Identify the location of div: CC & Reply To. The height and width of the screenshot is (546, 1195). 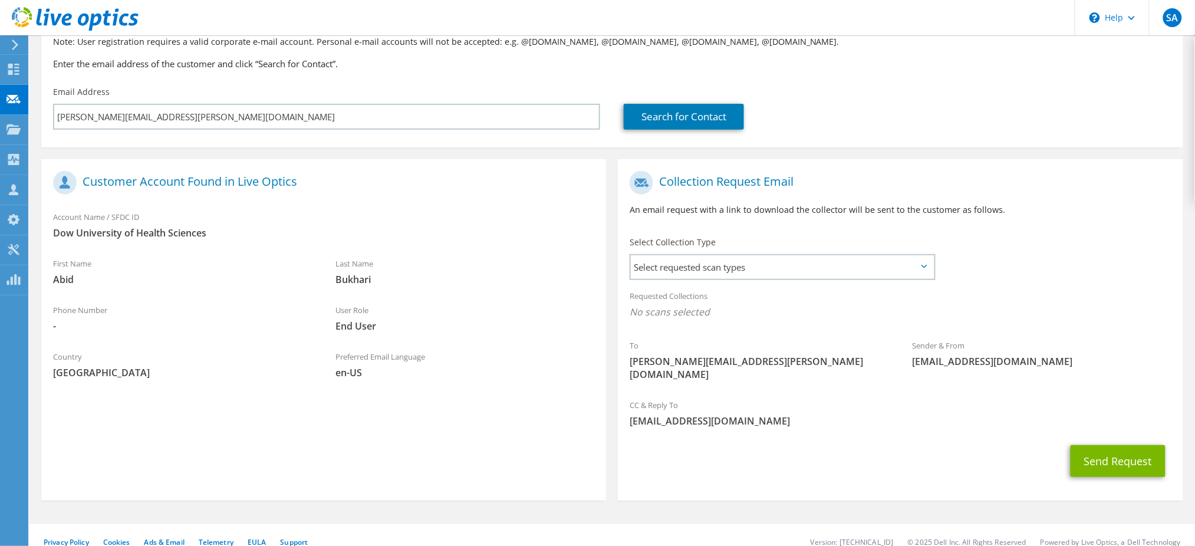
(900, 413).